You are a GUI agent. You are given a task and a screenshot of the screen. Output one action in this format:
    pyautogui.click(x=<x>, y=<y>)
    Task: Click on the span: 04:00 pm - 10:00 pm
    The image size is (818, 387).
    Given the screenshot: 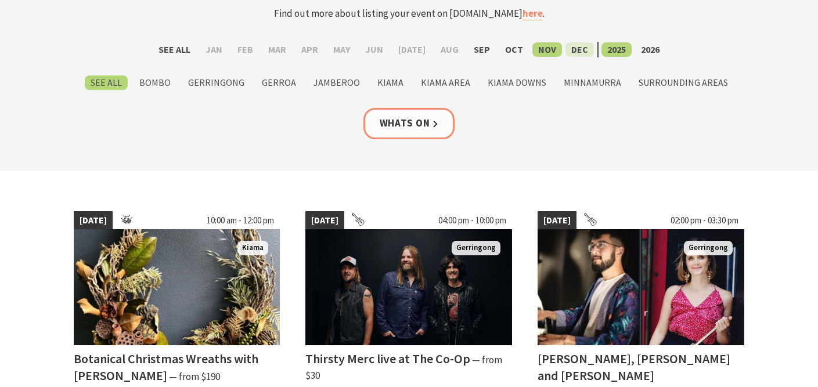 What is the action you would take?
    pyautogui.click(x=472, y=220)
    